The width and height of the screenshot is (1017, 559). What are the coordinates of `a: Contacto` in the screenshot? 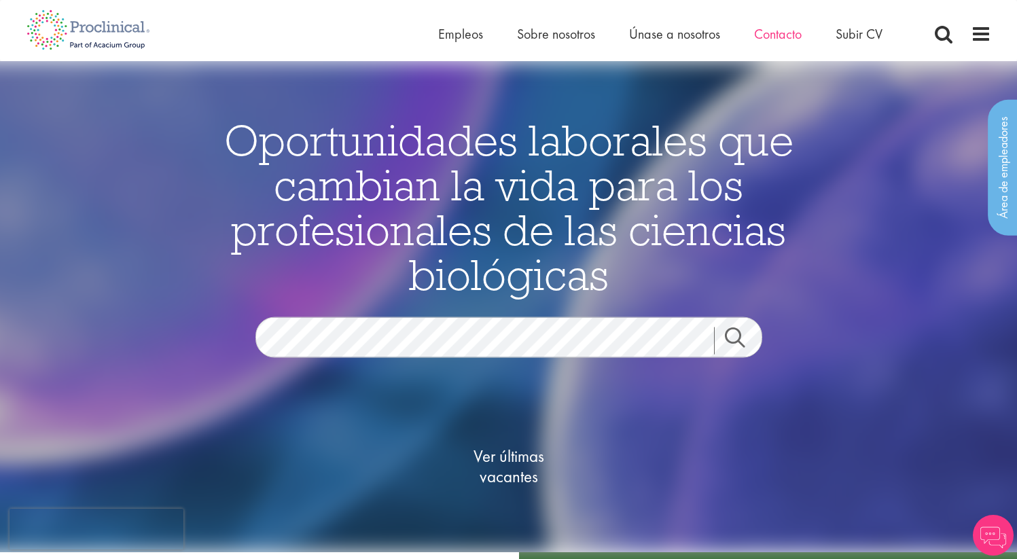 It's located at (778, 34).